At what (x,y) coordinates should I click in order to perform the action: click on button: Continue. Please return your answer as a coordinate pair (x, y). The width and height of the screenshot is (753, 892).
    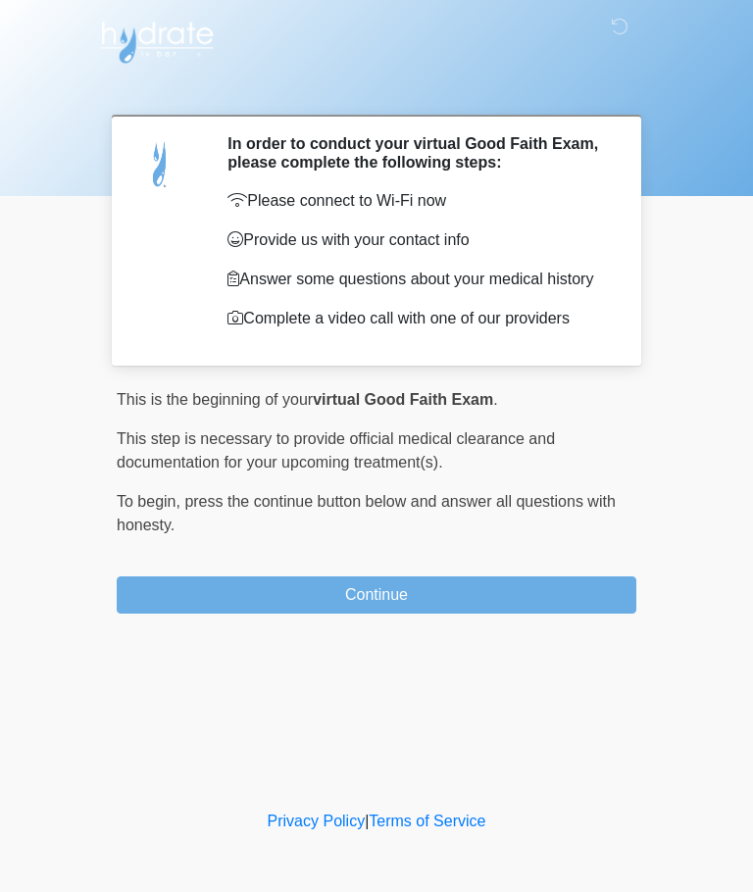
    Looking at the image, I should click on (376, 595).